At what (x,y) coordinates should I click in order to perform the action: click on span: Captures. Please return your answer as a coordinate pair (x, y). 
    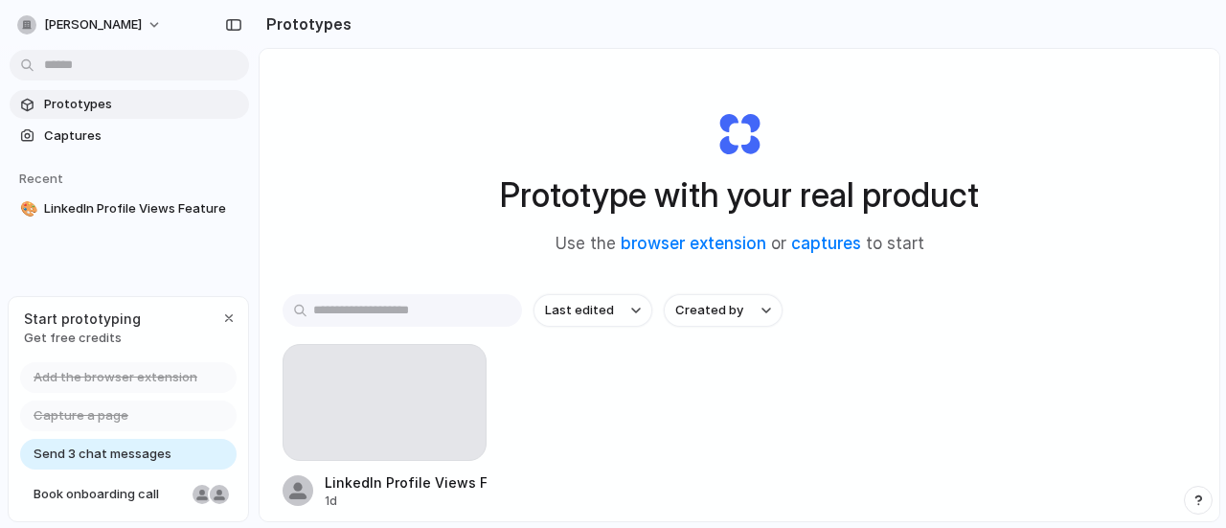
    Looking at the image, I should click on (143, 136).